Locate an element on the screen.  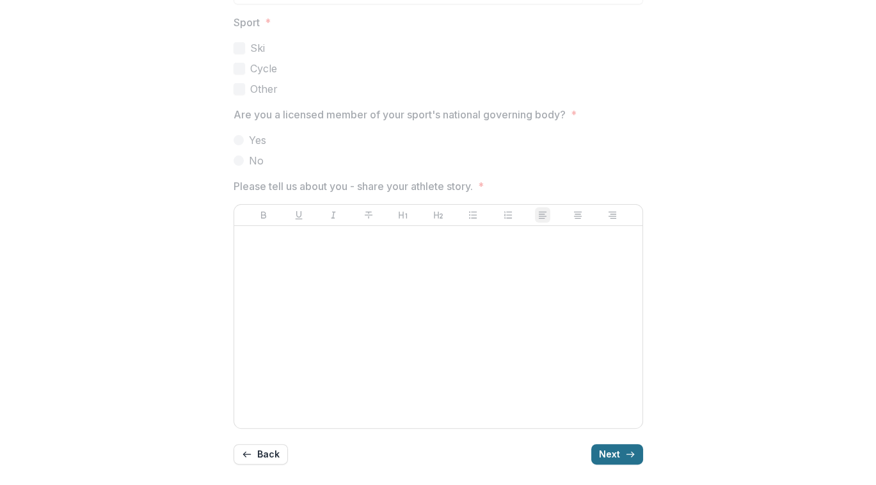
span: No is located at coordinates (256, 161).